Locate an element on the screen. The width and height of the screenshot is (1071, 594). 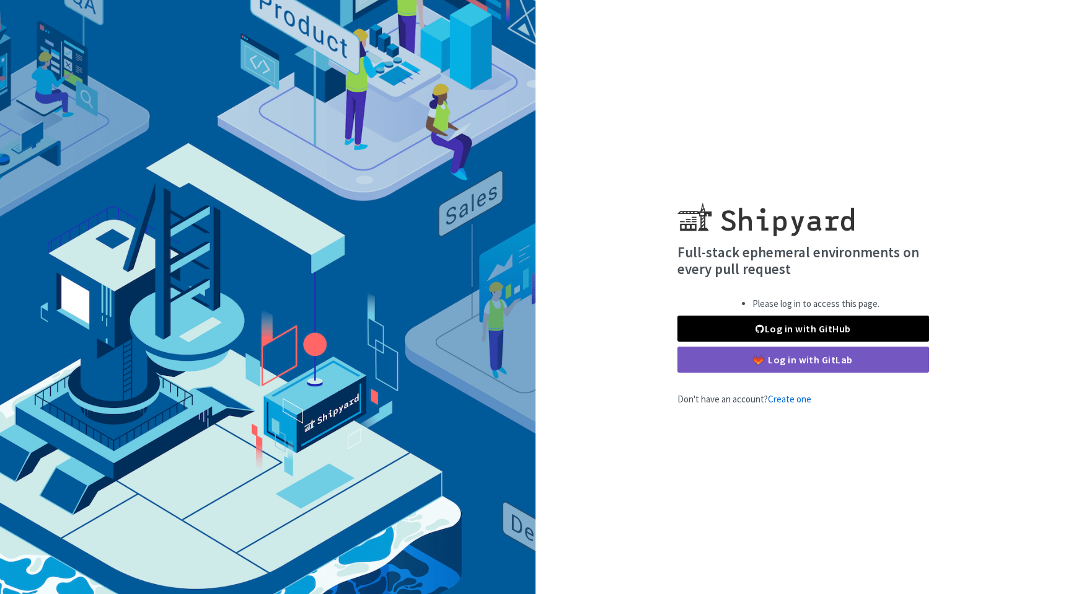
img: gitlab-color.svg is located at coordinates (758, 360).